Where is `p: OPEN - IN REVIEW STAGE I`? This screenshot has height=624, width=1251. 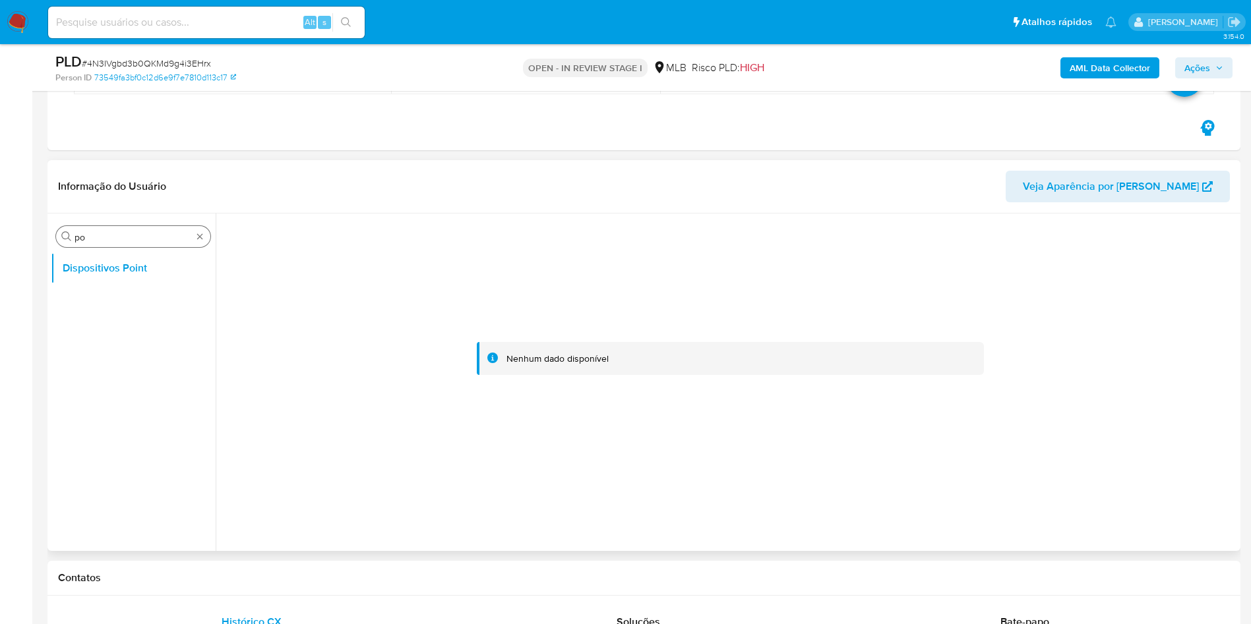
p: OPEN - IN REVIEW STAGE I is located at coordinates (585, 68).